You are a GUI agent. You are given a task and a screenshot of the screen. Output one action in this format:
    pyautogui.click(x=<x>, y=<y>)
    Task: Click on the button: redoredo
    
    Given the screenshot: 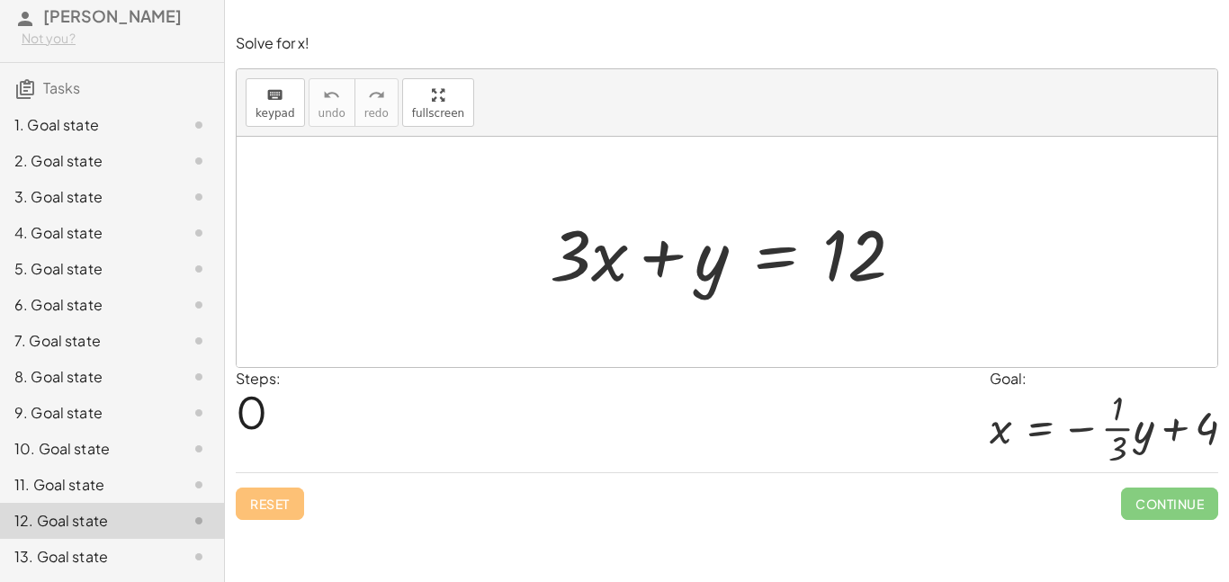 What is the action you would take?
    pyautogui.click(x=376, y=103)
    